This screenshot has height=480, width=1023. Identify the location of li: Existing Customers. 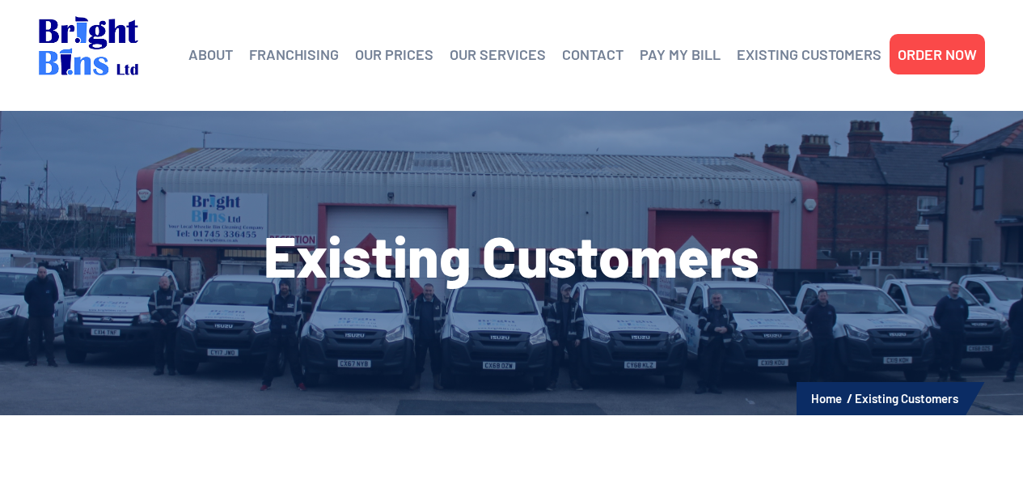
(906, 398).